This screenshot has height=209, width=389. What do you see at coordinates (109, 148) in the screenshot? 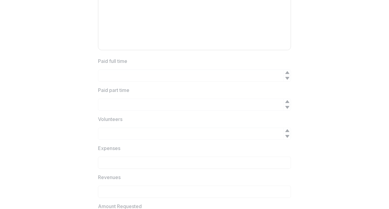
I see `p: Expenses` at bounding box center [109, 148].